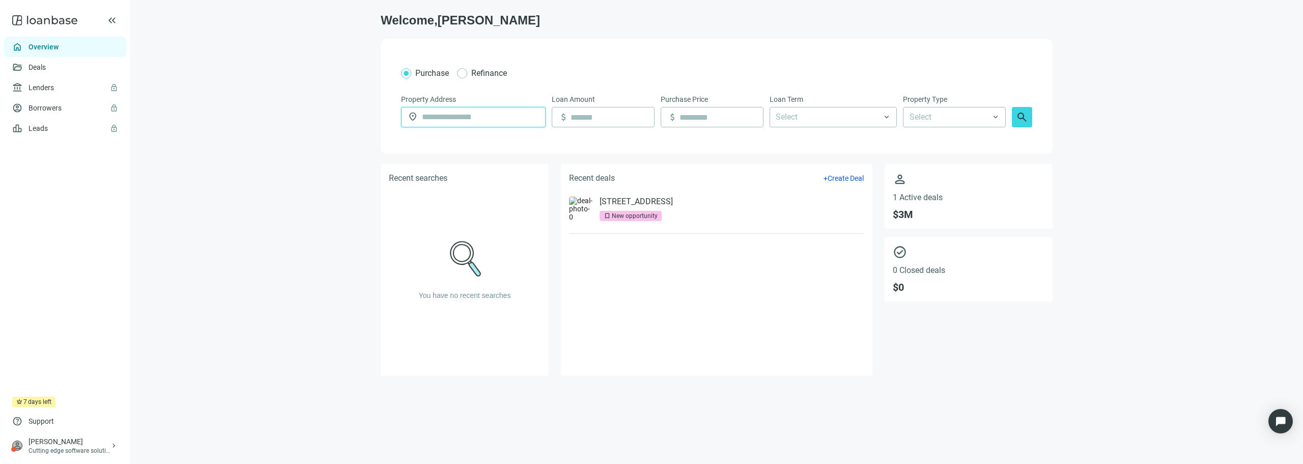 The width and height of the screenshot is (1303, 464). Describe the element at coordinates (40, 402) in the screenshot. I see `span: days left` at that location.